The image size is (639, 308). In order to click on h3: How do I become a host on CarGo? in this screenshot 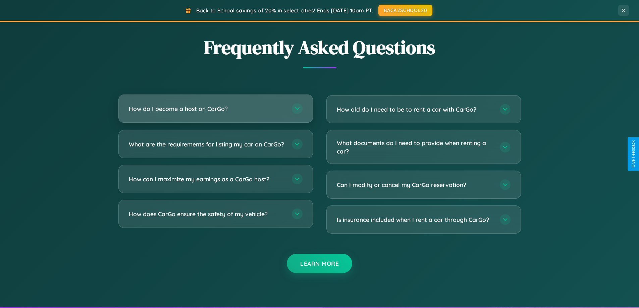, I will do `click(207, 109)`.